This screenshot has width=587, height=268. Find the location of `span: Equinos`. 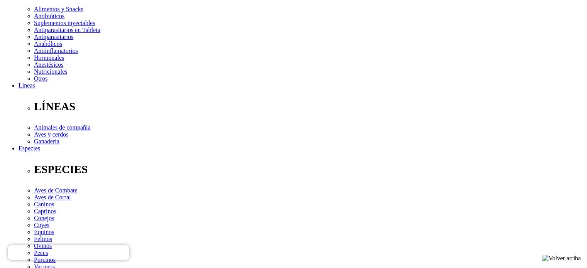

span: Equinos is located at coordinates (44, 232).